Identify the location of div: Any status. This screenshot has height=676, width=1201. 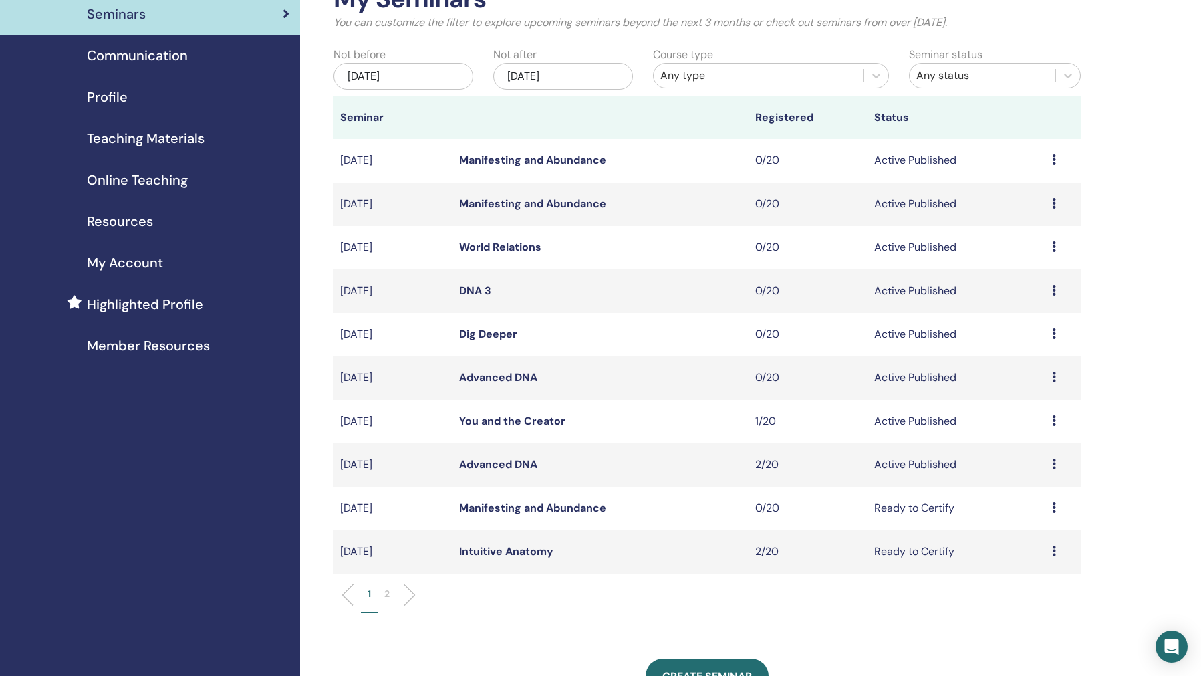
(983, 76).